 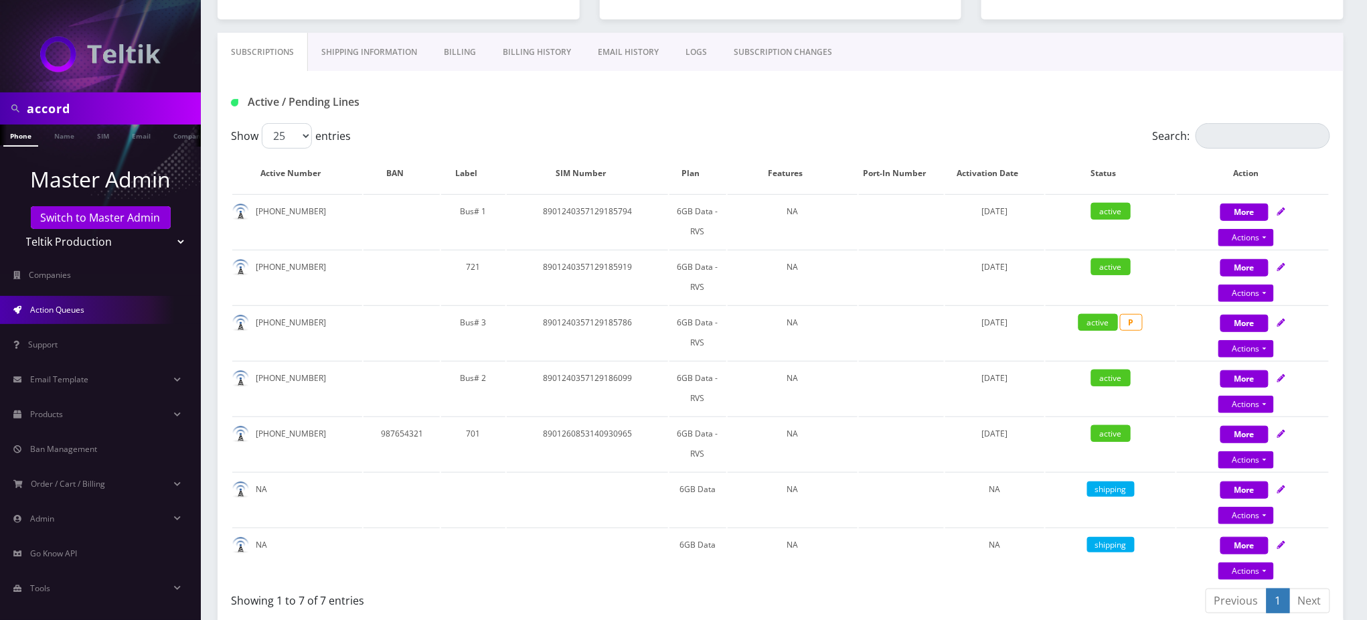 I want to click on span: Products, so click(x=46, y=414).